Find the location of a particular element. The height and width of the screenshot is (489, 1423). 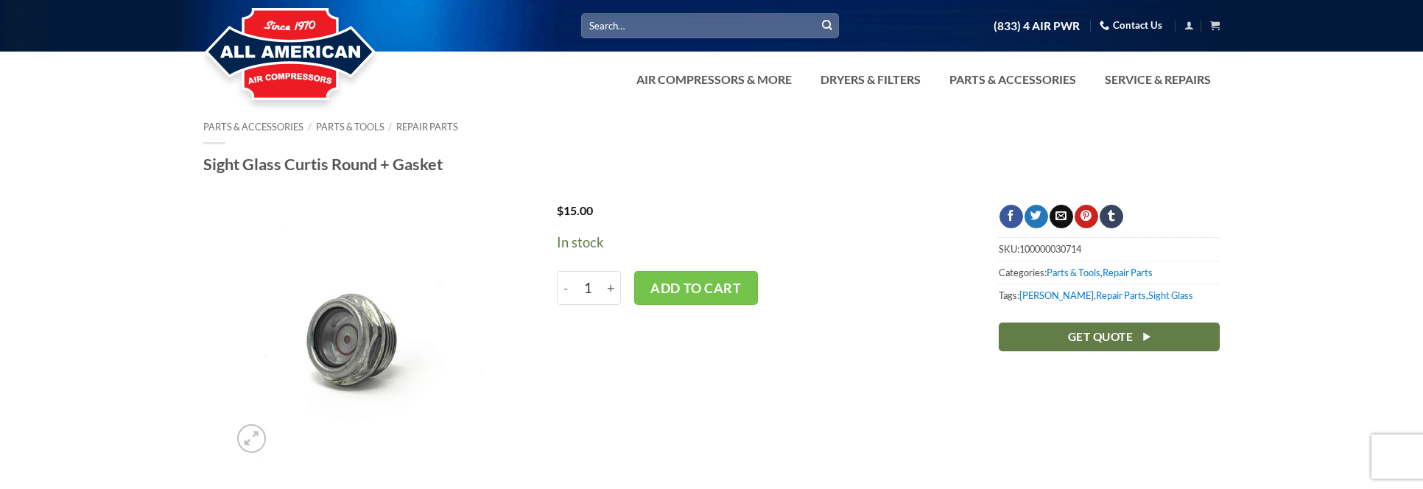

button: Submit is located at coordinates (827, 26).